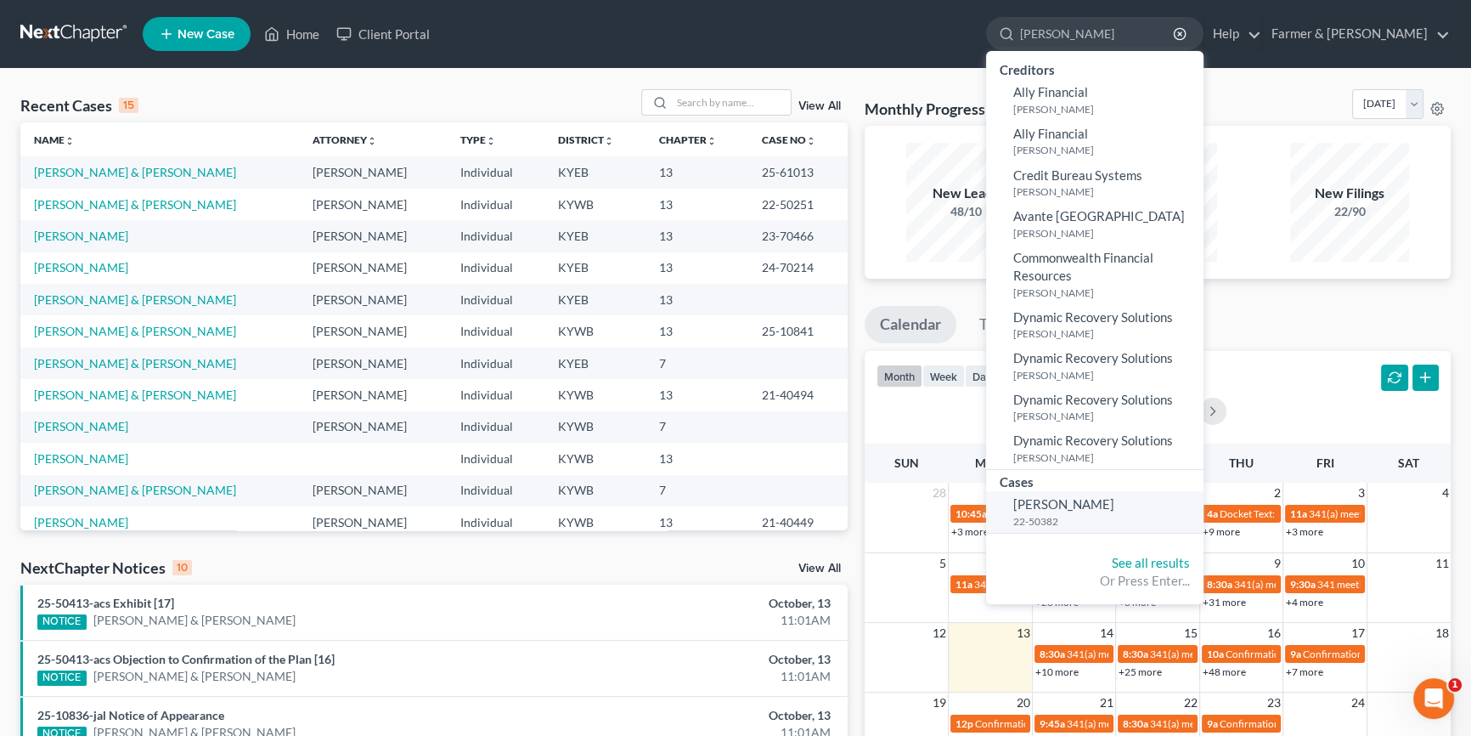 This screenshot has width=1471, height=736. What do you see at coordinates (982, 376) in the screenshot?
I see `button: day` at bounding box center [982, 376].